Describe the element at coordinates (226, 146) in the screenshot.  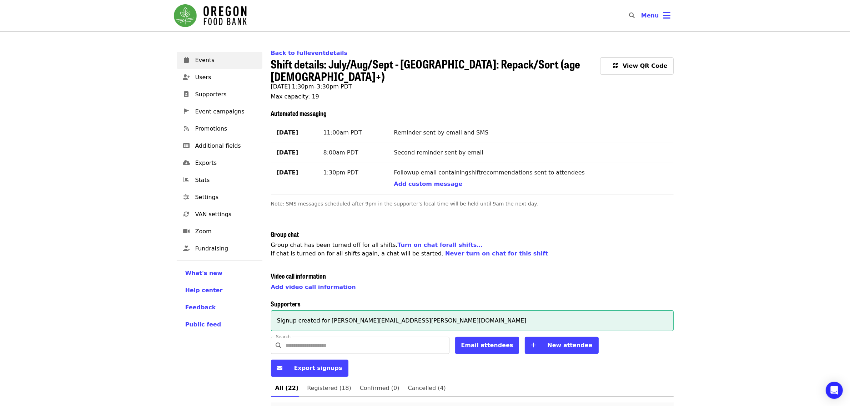
I see `span: Additional fields` at that location.